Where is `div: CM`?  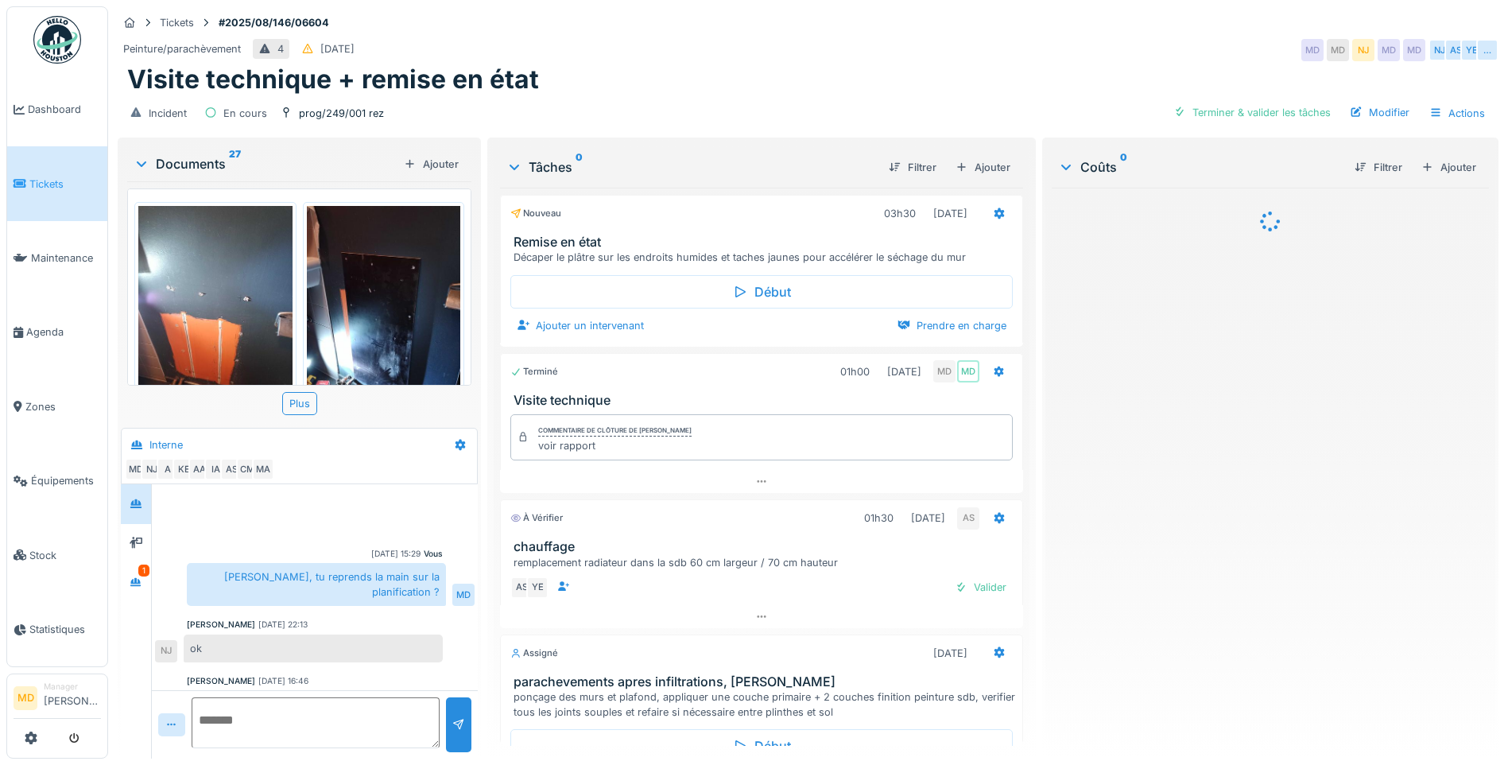
div: CM is located at coordinates (247, 469).